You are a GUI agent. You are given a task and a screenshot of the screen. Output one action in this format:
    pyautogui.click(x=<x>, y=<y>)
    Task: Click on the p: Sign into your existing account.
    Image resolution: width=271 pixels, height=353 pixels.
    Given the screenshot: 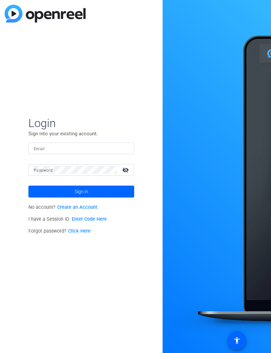 What is the action you would take?
    pyautogui.click(x=81, y=134)
    